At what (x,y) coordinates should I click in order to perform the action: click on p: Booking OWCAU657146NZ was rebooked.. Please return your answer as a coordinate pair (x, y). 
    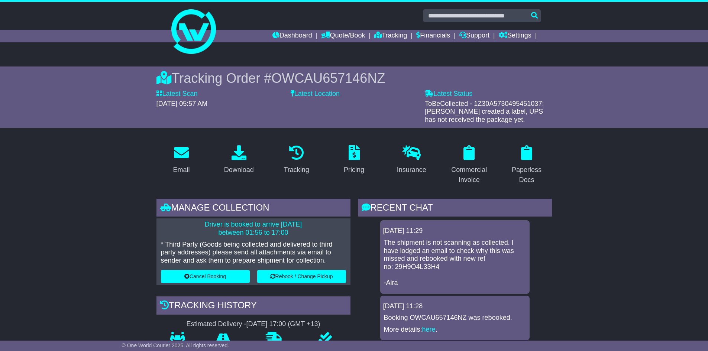
    Looking at the image, I should click on (455, 318).